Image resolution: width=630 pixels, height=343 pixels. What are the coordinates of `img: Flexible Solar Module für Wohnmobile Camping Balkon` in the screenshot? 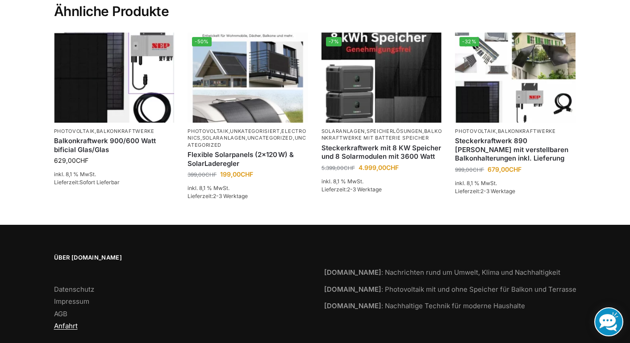 It's located at (248, 78).